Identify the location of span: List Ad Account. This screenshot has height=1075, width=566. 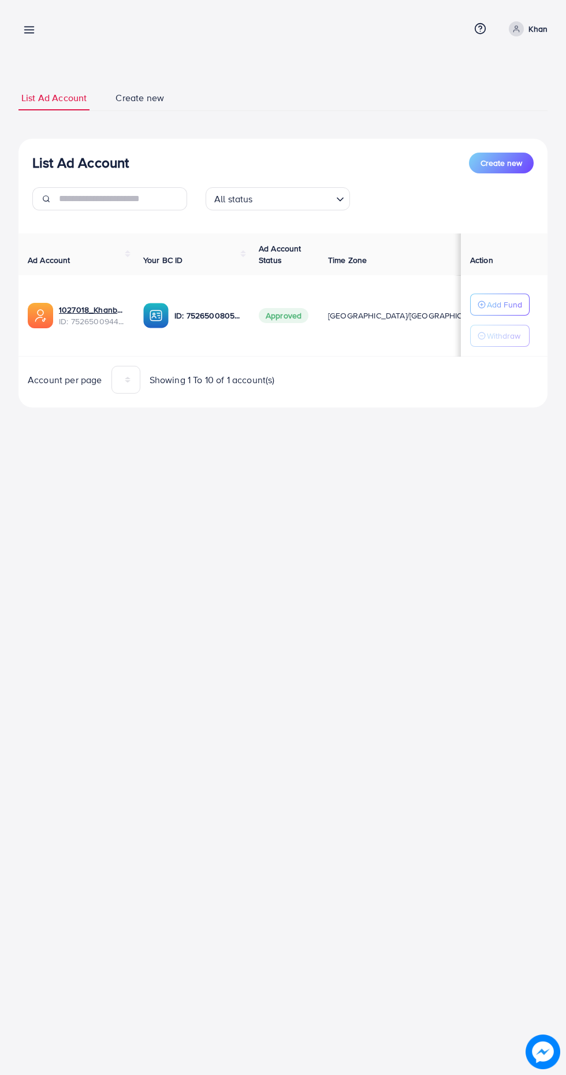
(54, 98).